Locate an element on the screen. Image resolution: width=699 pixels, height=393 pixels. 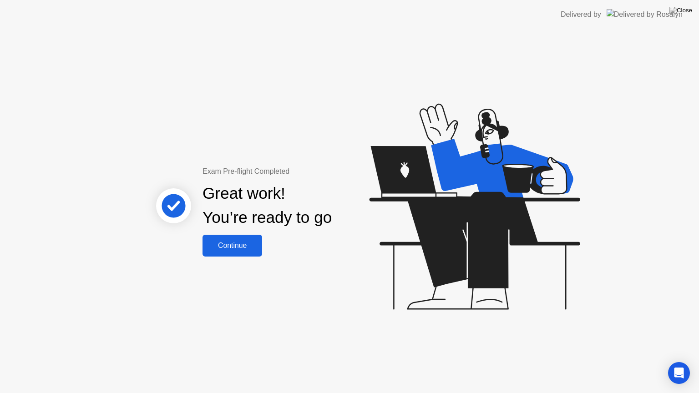
div: Open Intercom Messenger is located at coordinates (679, 373).